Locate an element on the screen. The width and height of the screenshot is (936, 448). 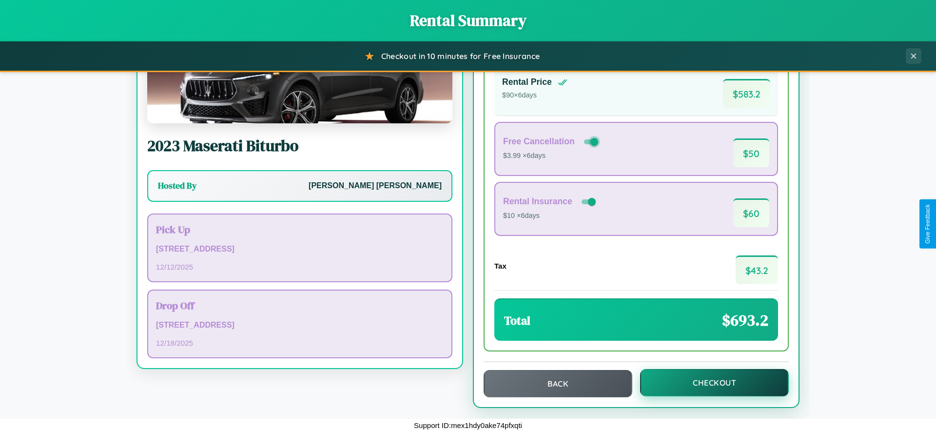
h2: 2023 Maserati Biturbo is located at coordinates (300, 146).